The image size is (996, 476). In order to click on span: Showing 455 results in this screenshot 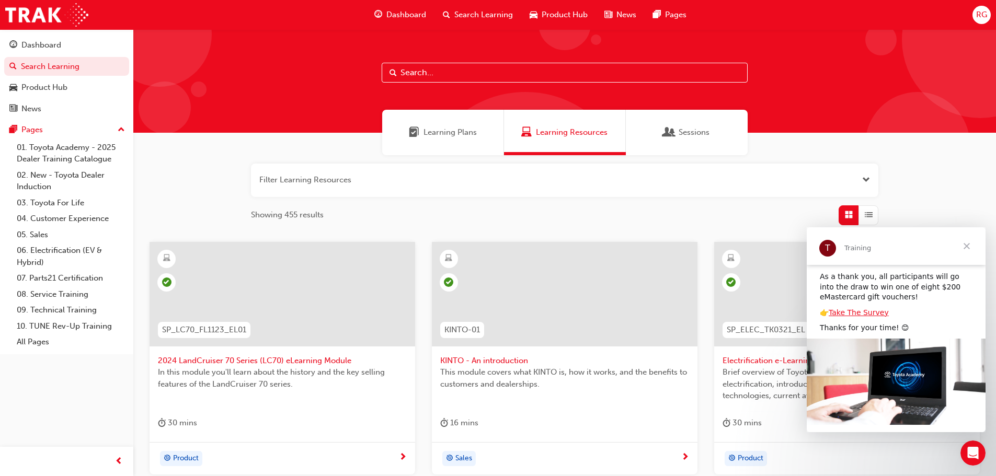, I will do `click(287, 215)`.